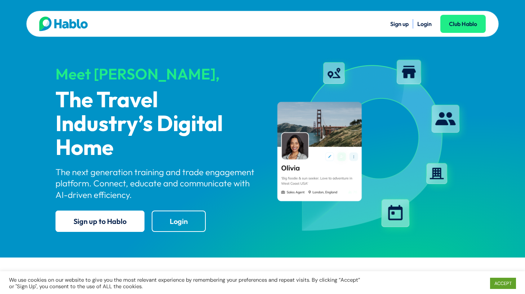 The width and height of the screenshot is (525, 294). Describe the element at coordinates (370, 146) in the screenshot. I see `img: hablo-profile-image` at that location.